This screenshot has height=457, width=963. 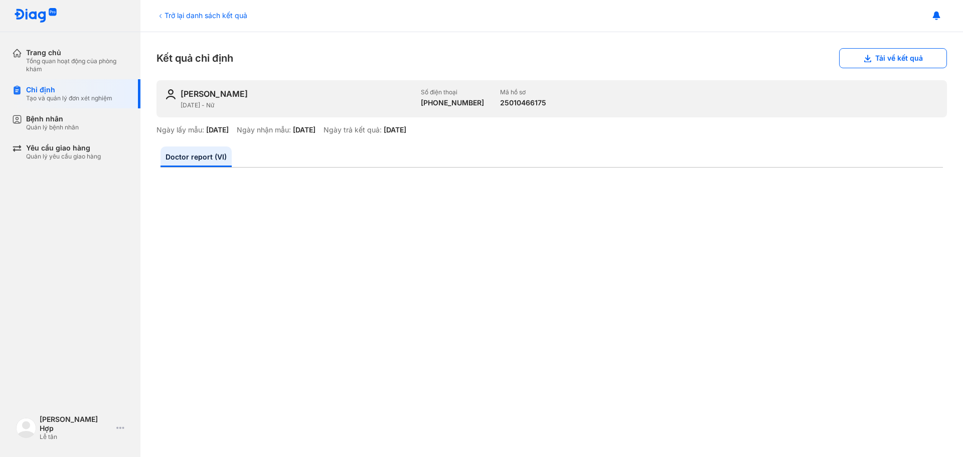 I want to click on div: 25010466175, so click(x=523, y=103).